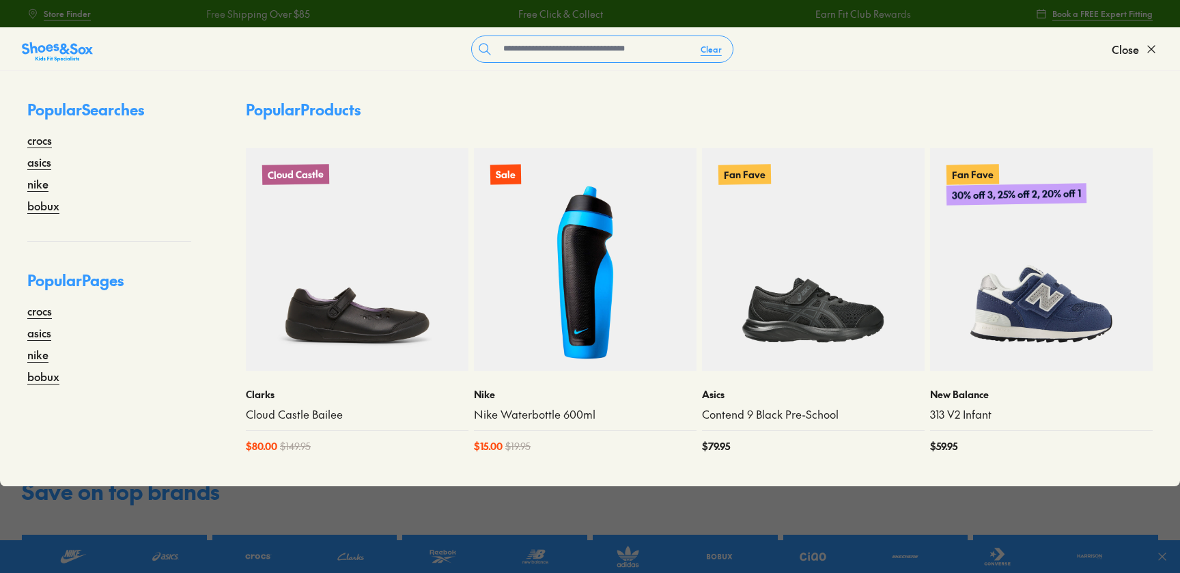 Image resolution: width=1180 pixels, height=573 pixels. What do you see at coordinates (813, 414) in the screenshot?
I see `a: Contend 9 Black Pre-School` at bounding box center [813, 414].